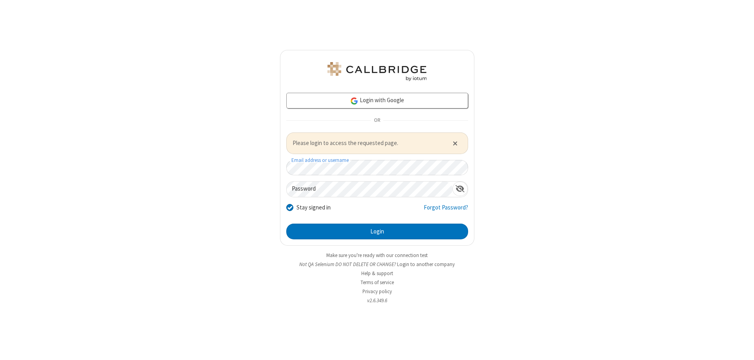 The width and height of the screenshot is (754, 360). I want to click on a: Privacy policy, so click(377, 291).